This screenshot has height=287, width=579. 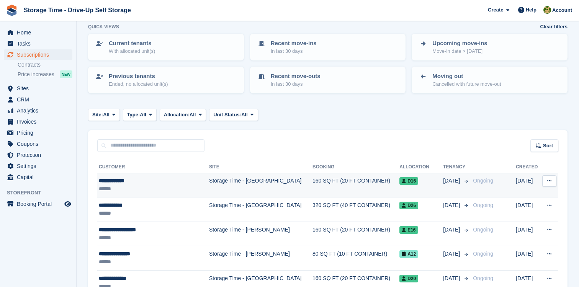 What do you see at coordinates (40, 44) in the screenshot?
I see `span: Tasks` at bounding box center [40, 44].